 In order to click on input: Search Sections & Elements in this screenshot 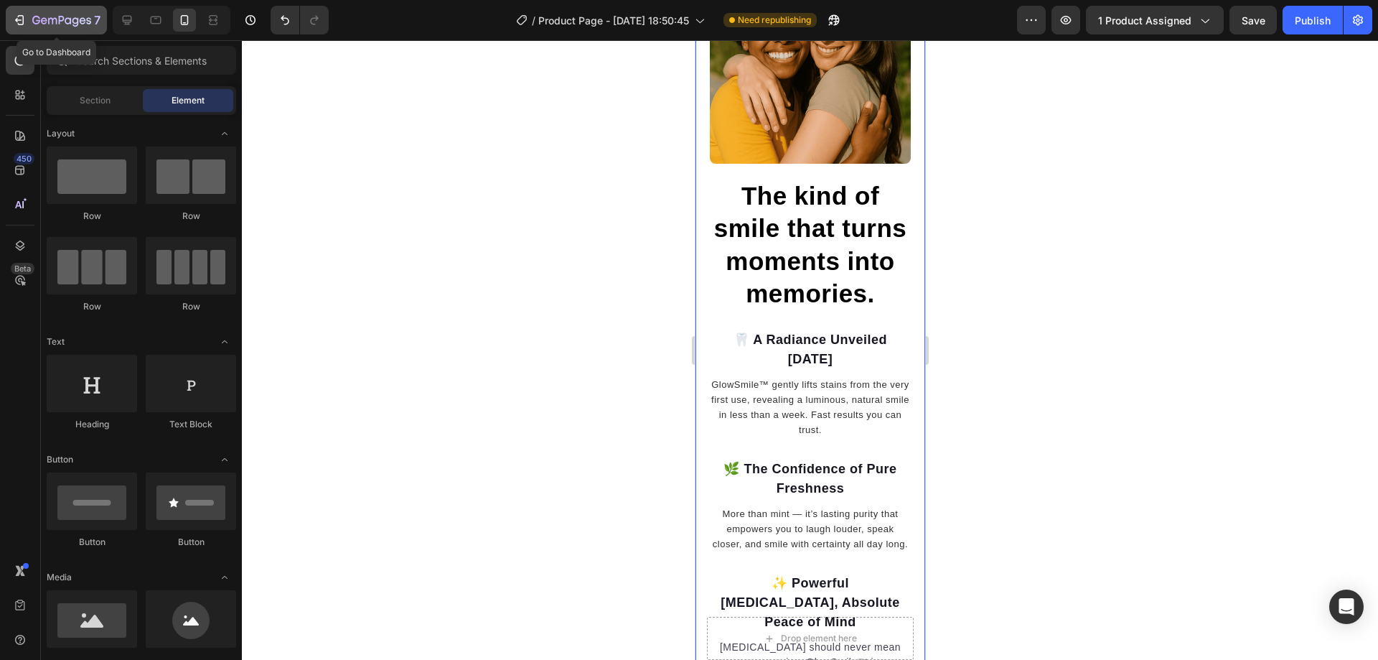, I will do `click(141, 60)`.